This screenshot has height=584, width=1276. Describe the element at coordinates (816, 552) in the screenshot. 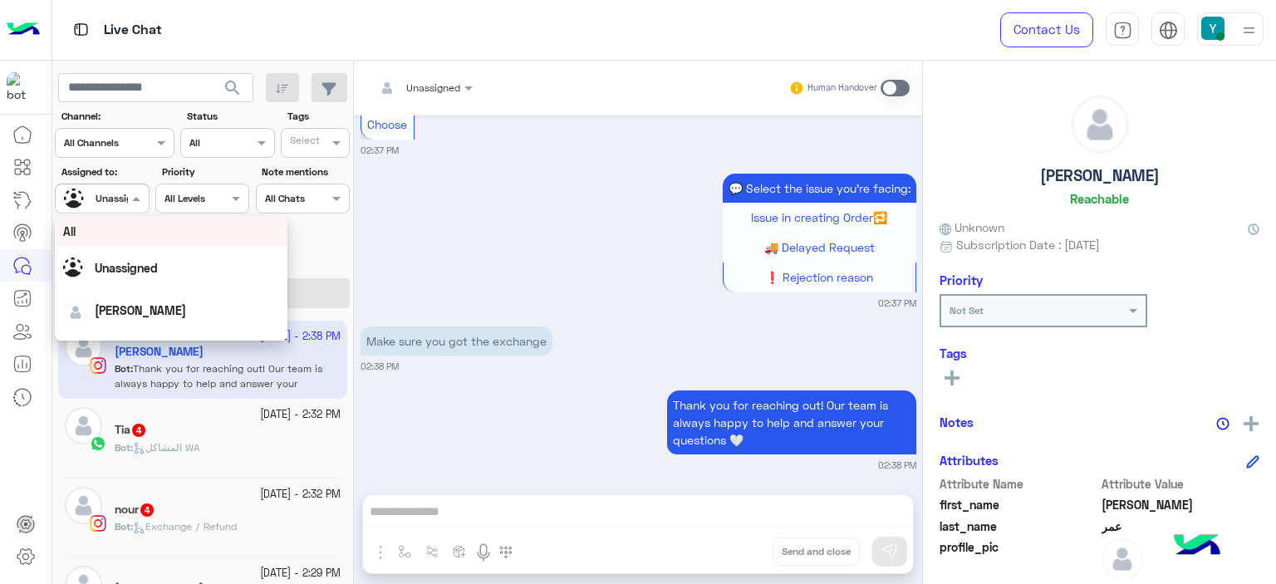

I see `button: Send and close` at that location.